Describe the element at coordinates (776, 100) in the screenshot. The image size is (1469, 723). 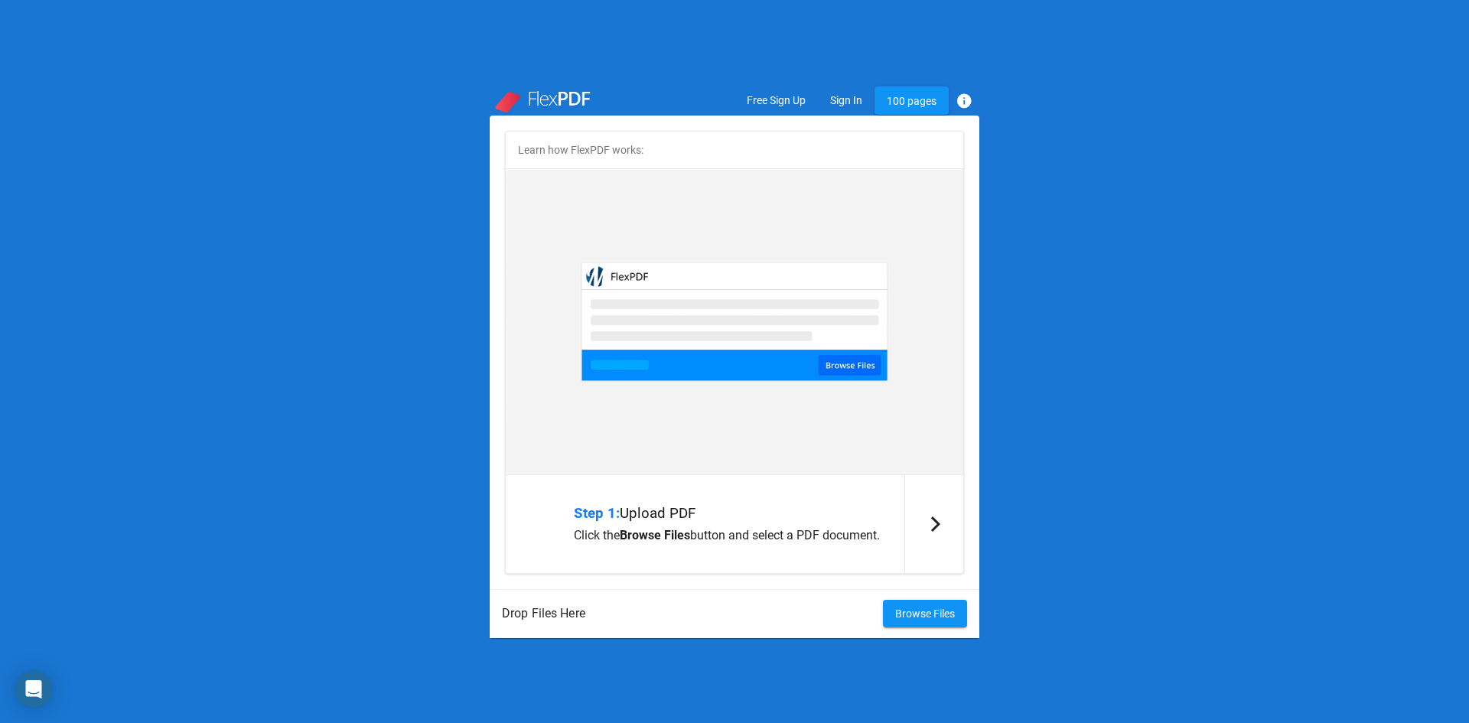
I see `span: Free Sign Up` at that location.